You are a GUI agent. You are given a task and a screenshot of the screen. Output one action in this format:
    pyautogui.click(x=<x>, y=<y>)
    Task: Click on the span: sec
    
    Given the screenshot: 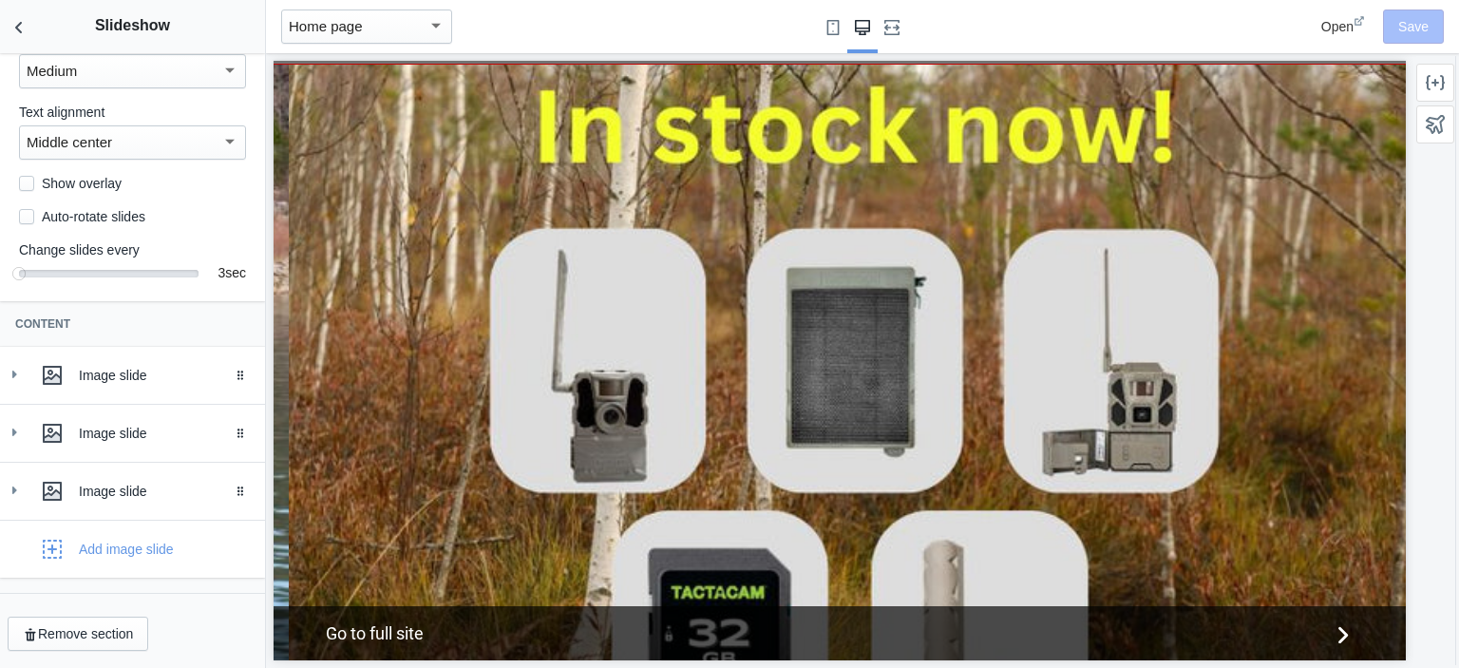 What is the action you would take?
    pyautogui.click(x=236, y=273)
    